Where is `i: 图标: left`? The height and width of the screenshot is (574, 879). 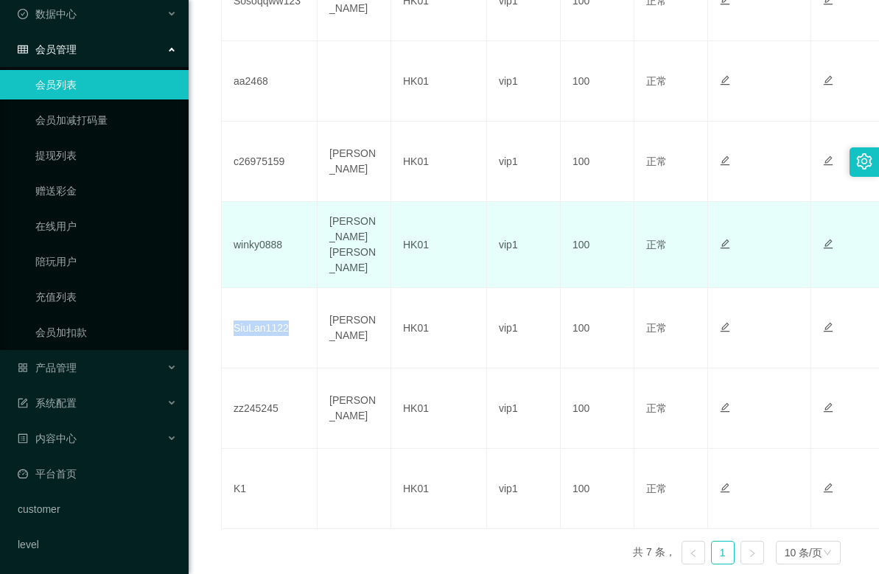 i: 图标: left is located at coordinates (693, 553).